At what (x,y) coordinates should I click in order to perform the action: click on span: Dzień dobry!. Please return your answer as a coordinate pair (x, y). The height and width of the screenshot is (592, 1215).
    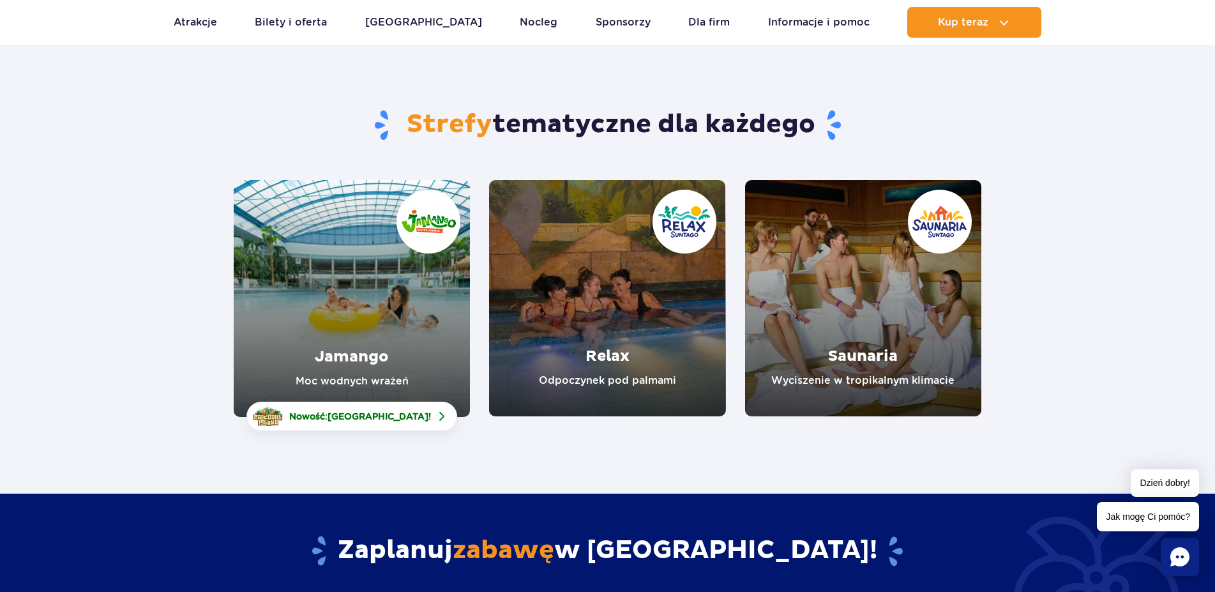
    Looking at the image, I should click on (1165, 483).